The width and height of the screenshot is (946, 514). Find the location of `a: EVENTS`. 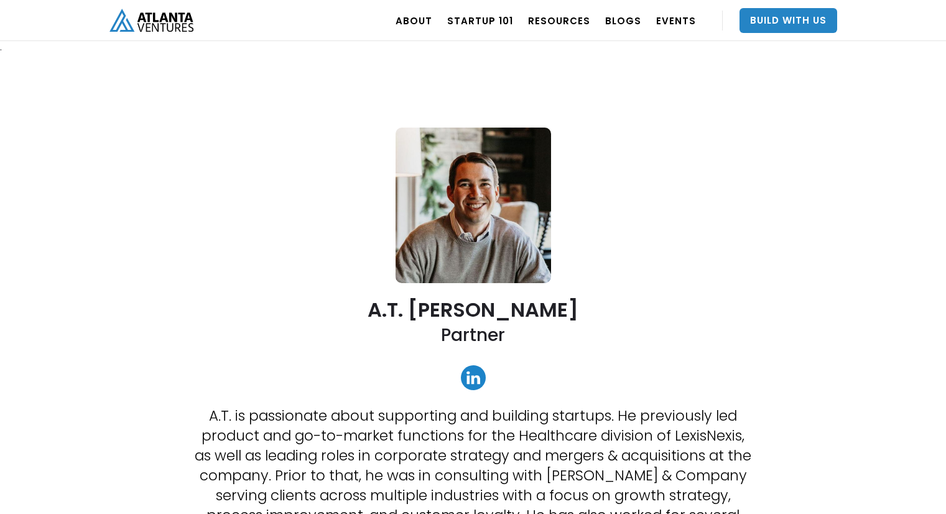

a: EVENTS is located at coordinates (676, 21).